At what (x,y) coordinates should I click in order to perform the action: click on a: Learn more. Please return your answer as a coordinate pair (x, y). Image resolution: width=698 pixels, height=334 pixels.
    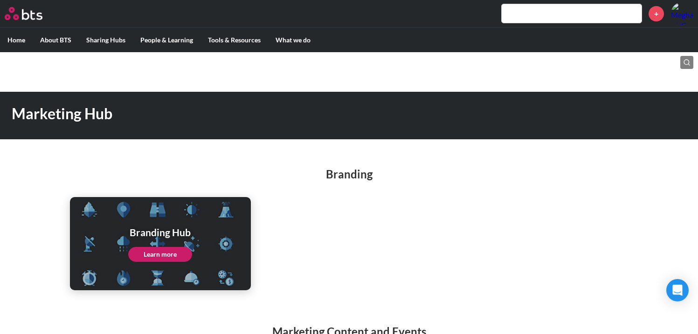
    Looking at the image, I should click on (160, 255).